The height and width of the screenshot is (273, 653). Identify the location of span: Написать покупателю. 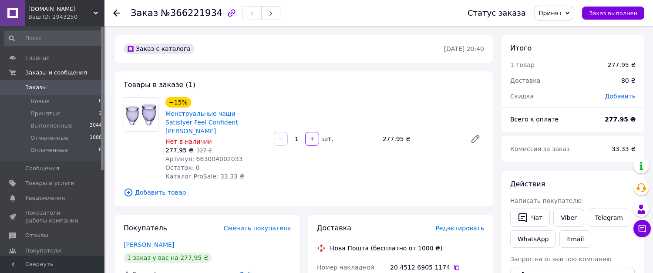
(546, 201).